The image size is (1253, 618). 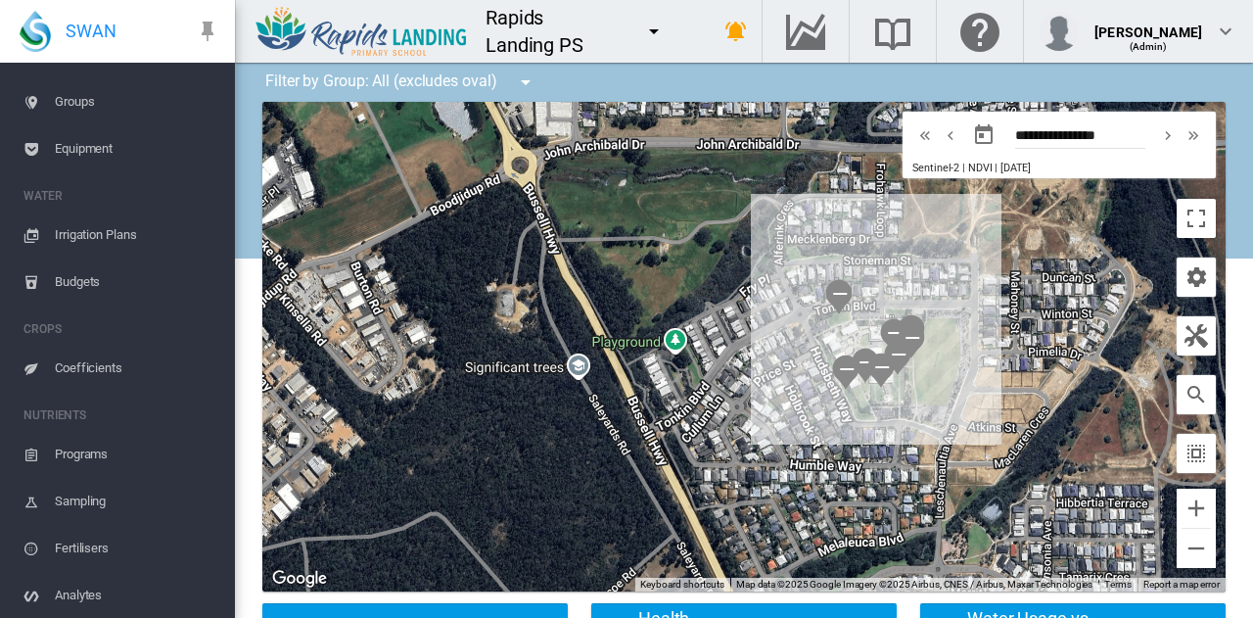 What do you see at coordinates (137, 454) in the screenshot?
I see `span: Programs` at bounding box center [137, 454].